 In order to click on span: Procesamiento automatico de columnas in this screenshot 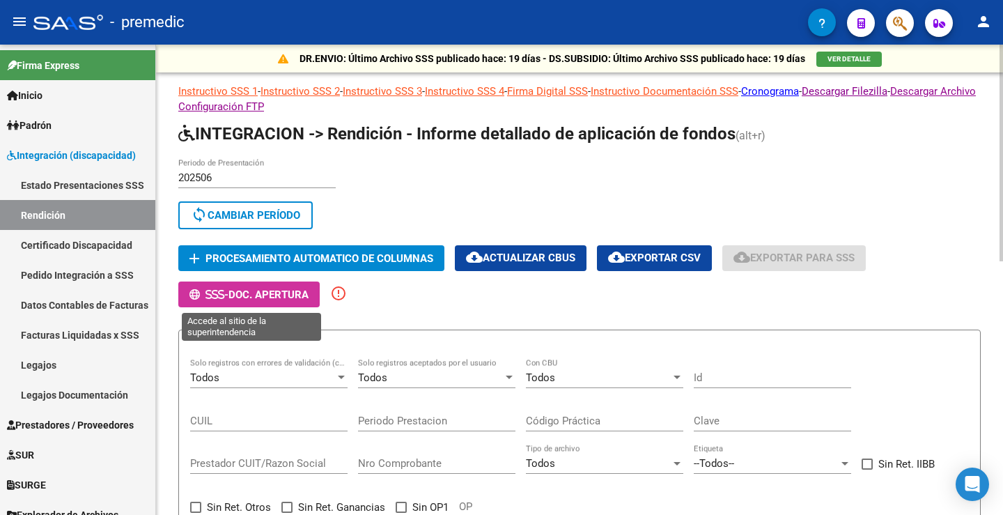, I will do `click(319, 258)`.